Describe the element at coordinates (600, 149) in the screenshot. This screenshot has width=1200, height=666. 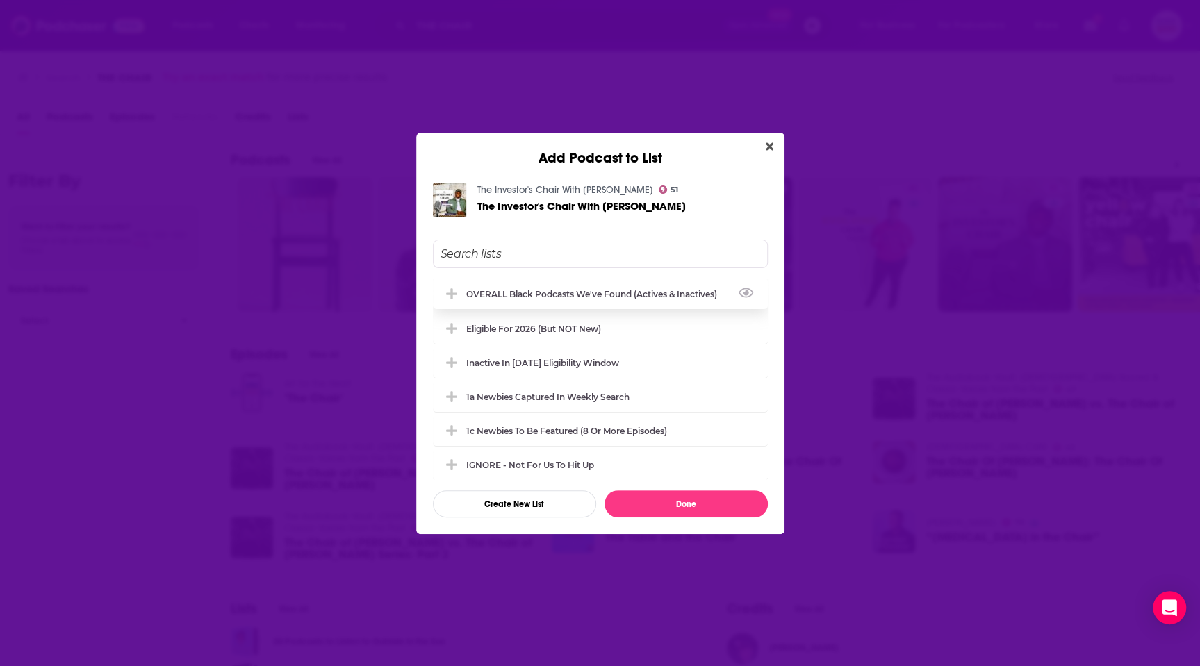
I see `div: Add Podcast to List` at that location.